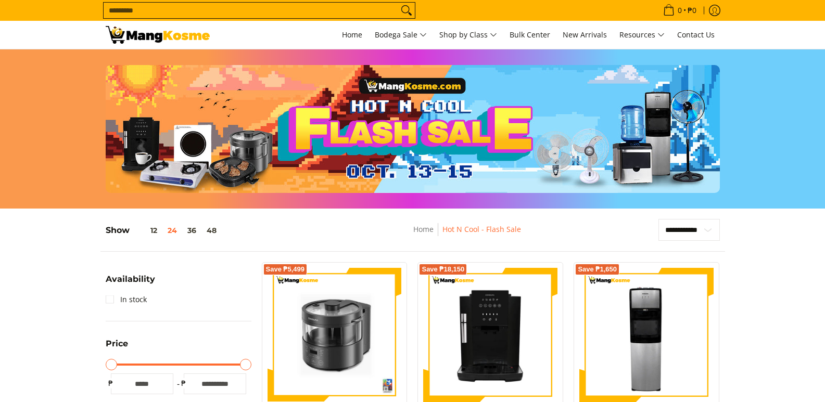  What do you see at coordinates (117, 344) in the screenshot?
I see `span: Price` at bounding box center [117, 344].